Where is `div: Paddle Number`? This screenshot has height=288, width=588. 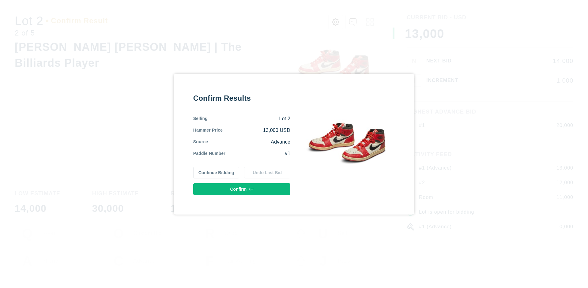
div: Paddle Number is located at coordinates (209, 154).